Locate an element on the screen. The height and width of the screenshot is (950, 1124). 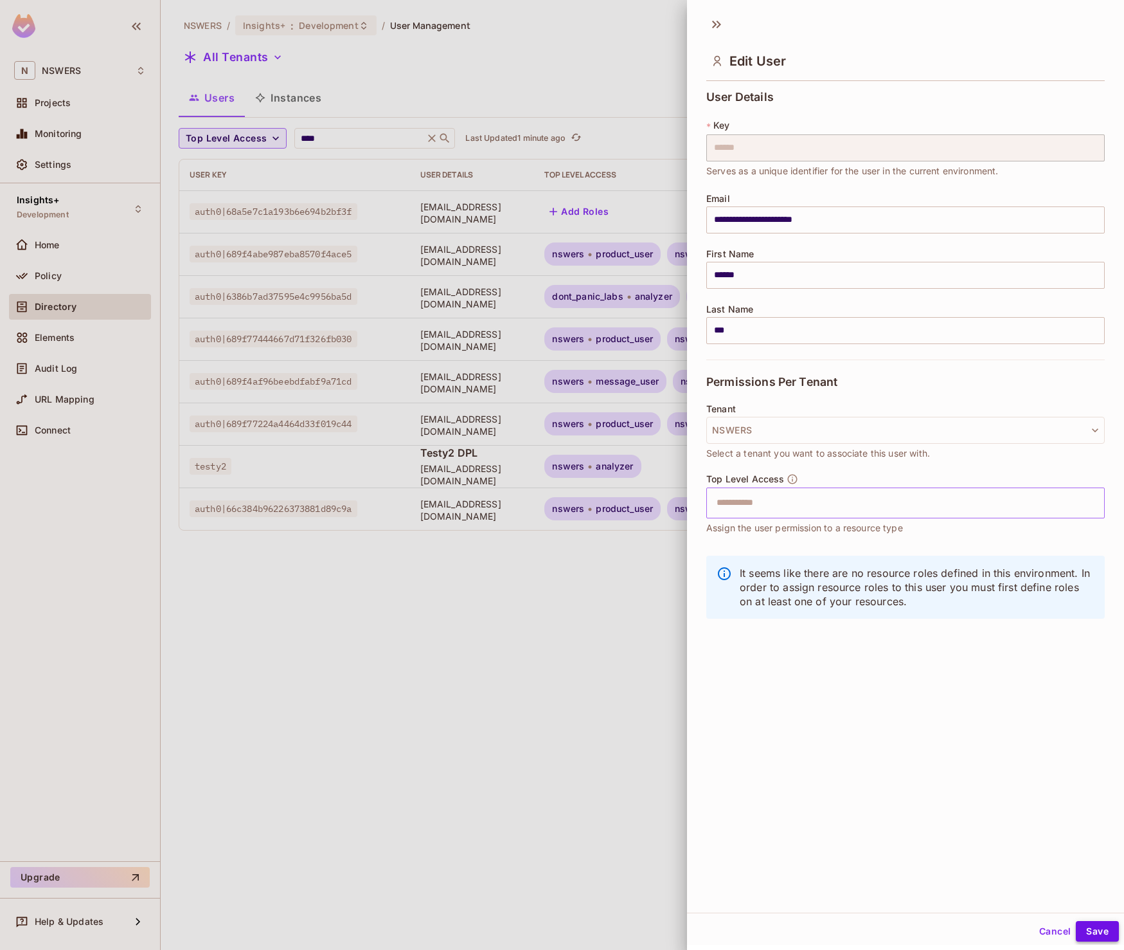
p: It seems like there are no resource roles defined in this environment. In order to assign resourc... is located at coordinates (917, 587).